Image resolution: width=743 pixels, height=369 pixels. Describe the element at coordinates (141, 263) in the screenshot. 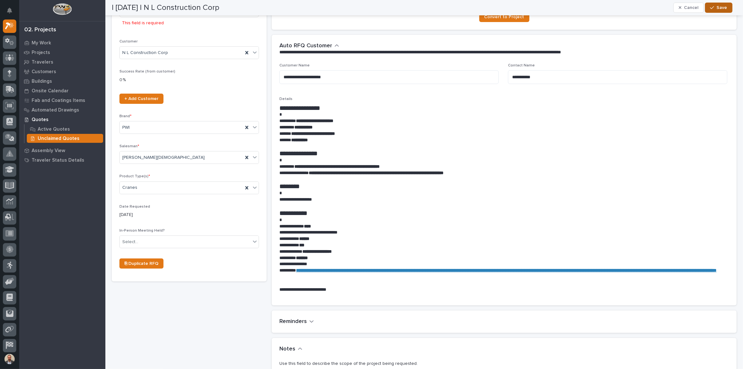

I see `span: ⎘ Duplicate RFQ` at that location.